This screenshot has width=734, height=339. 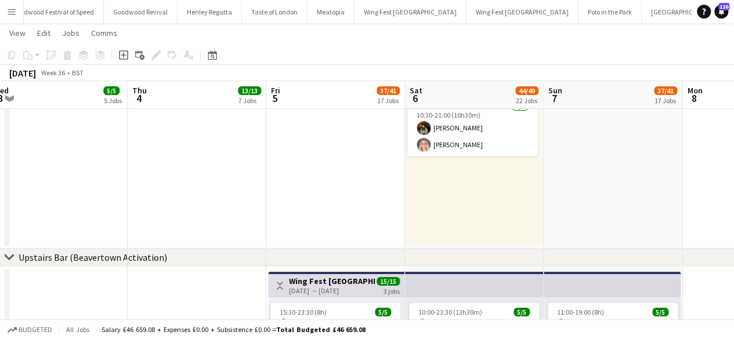 I want to click on span: 15:30-23:30 (8h), so click(x=303, y=312).